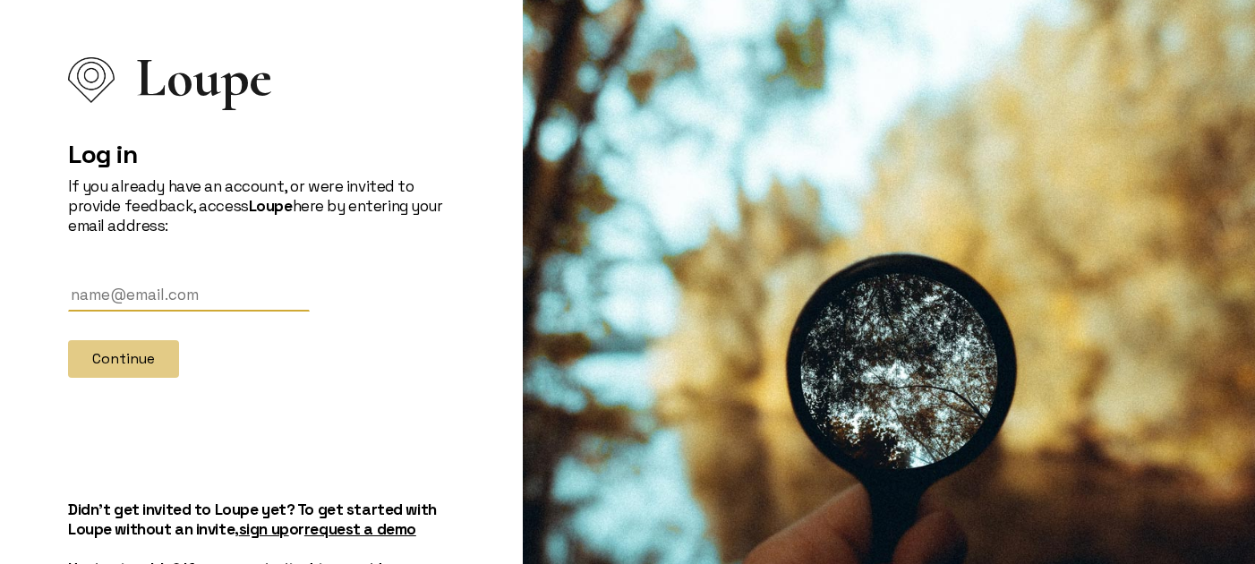 The width and height of the screenshot is (1255, 564). Describe the element at coordinates (270, 206) in the screenshot. I see `strong: Loupe` at that location.